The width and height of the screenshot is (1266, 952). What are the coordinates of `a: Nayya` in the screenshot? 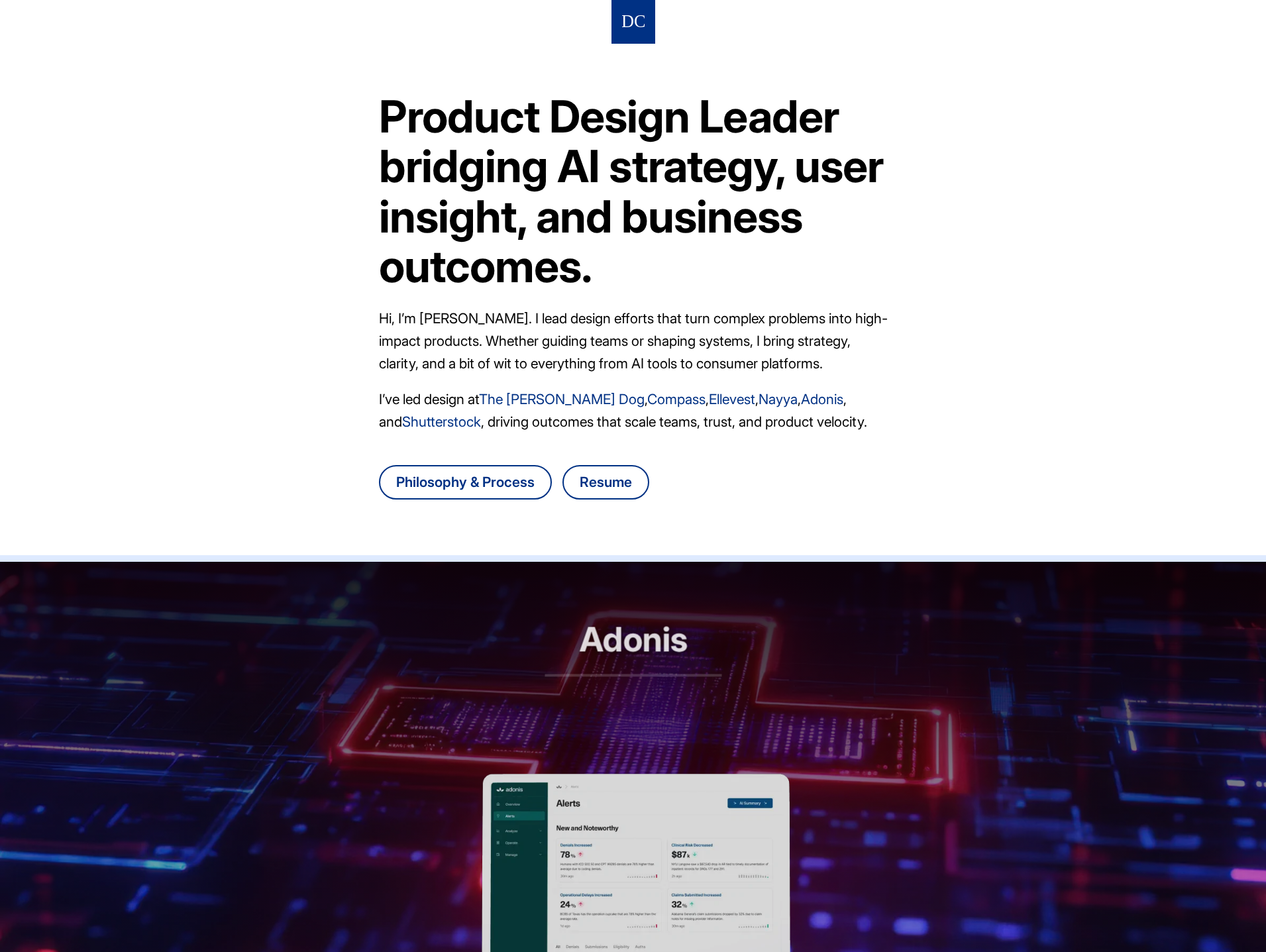 It's located at (778, 399).